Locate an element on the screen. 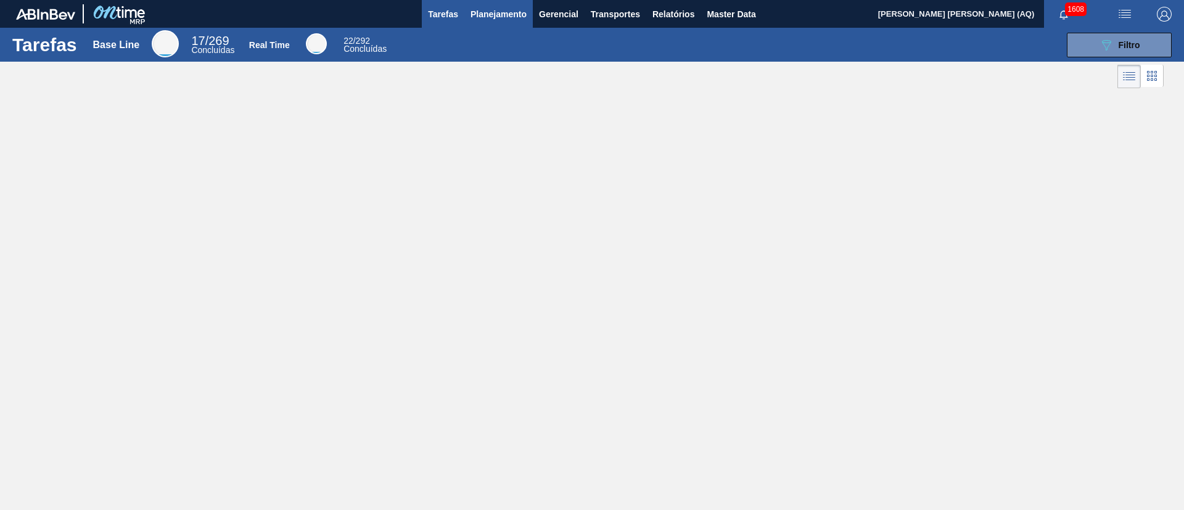 This screenshot has height=510, width=1184. button: Notificações is located at coordinates (1063, 14).